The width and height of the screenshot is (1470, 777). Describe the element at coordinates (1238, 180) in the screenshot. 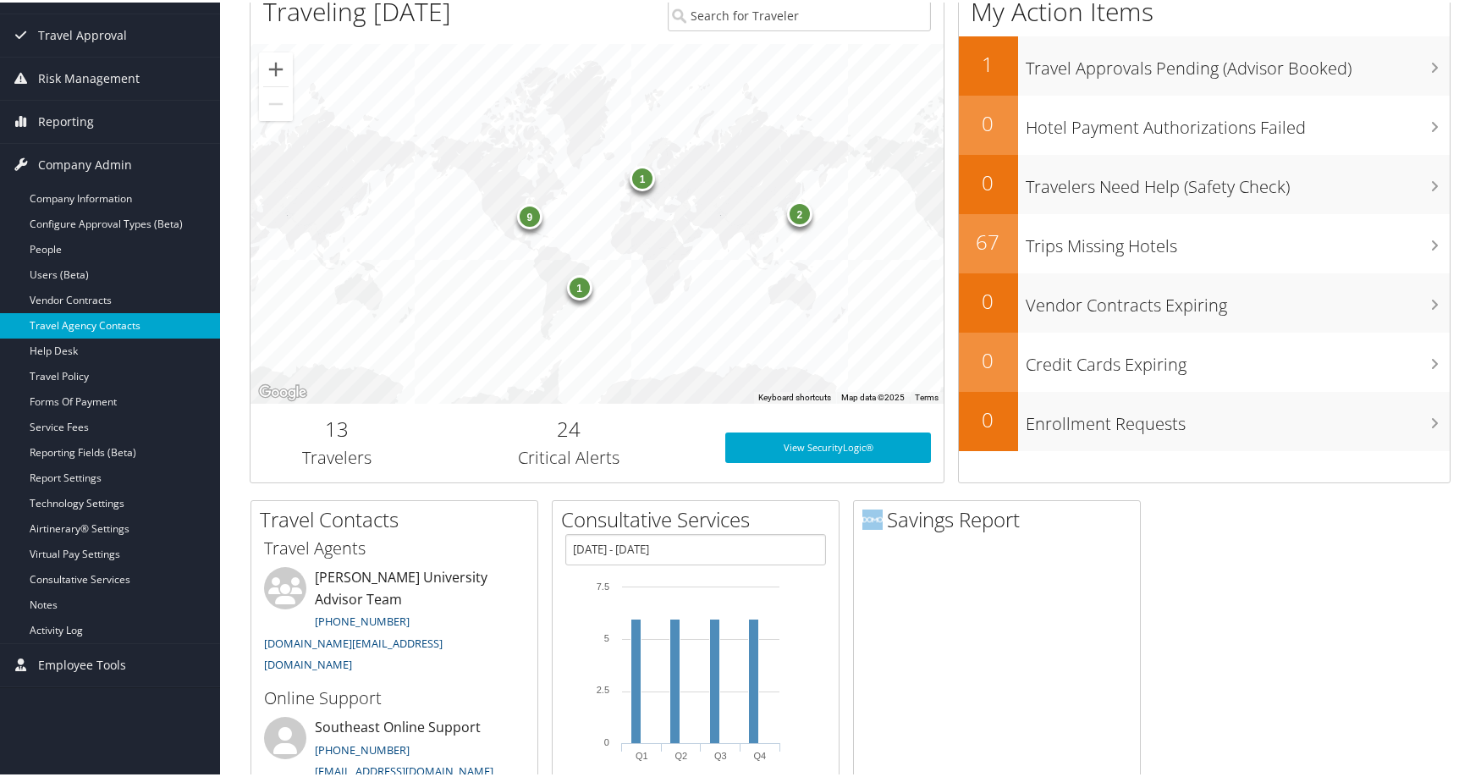

I see `h3: Travelers Need Help (Safety Check)` at that location.